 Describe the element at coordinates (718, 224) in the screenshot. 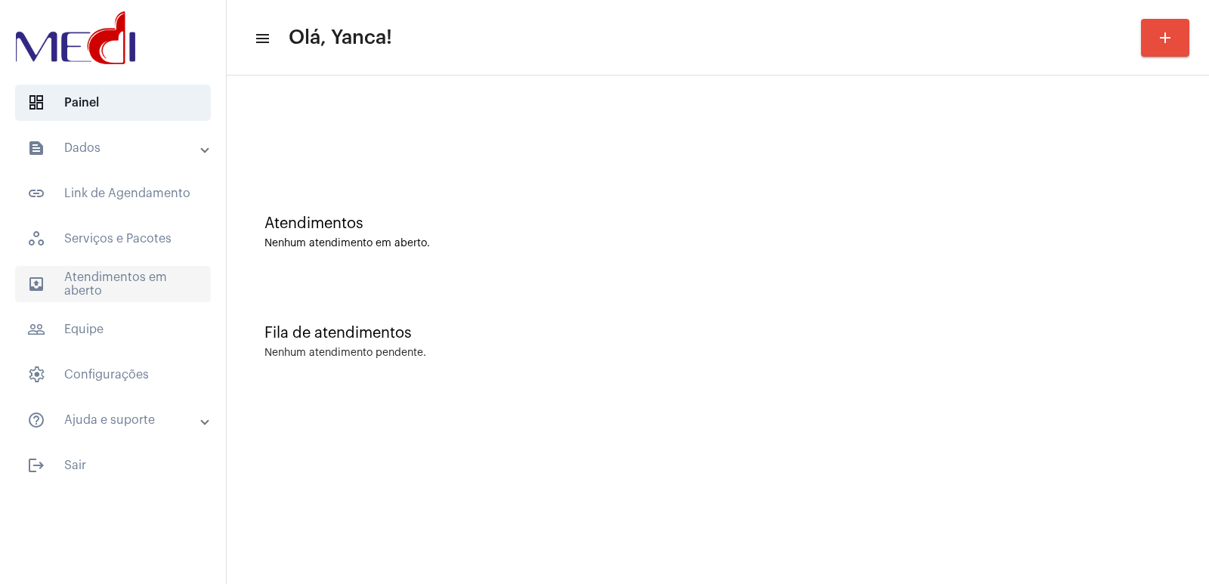

I see `div: Atendimentos` at that location.